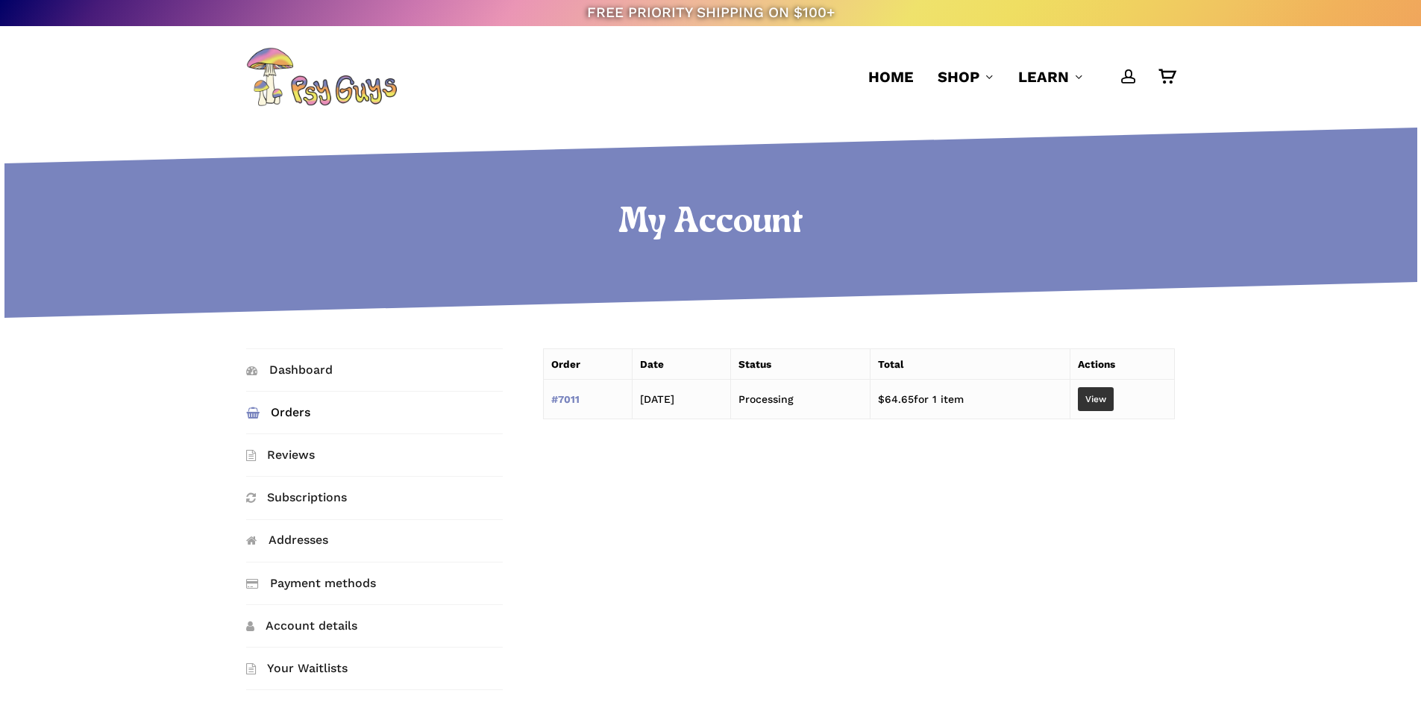 Image resolution: width=1421 pixels, height=705 pixels. Describe the element at coordinates (375, 626) in the screenshot. I see `a: Account details` at that location.